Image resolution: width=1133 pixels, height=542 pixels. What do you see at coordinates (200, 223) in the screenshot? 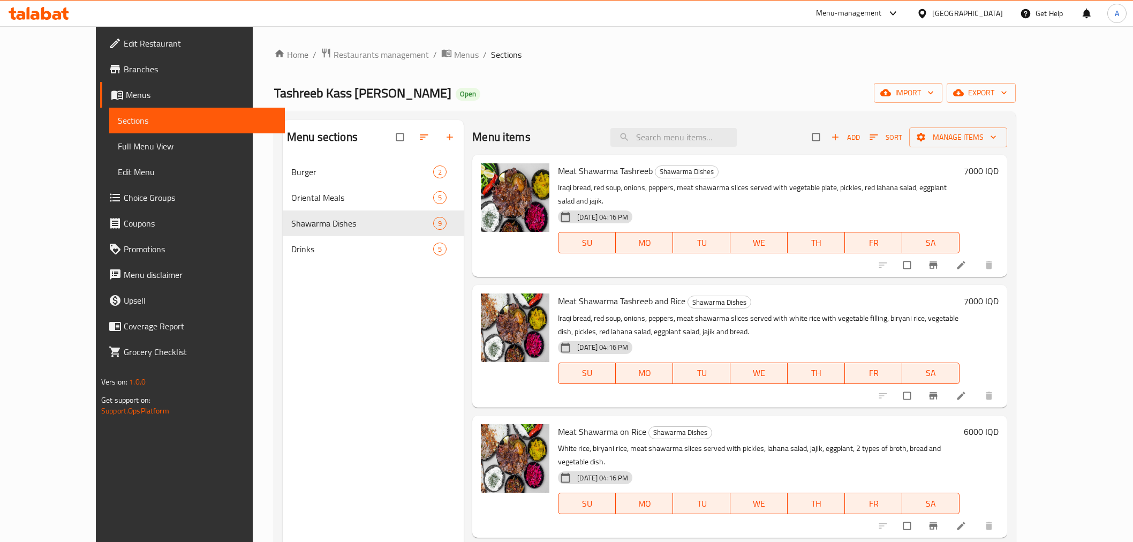
I see `span: Coupons` at bounding box center [200, 223].